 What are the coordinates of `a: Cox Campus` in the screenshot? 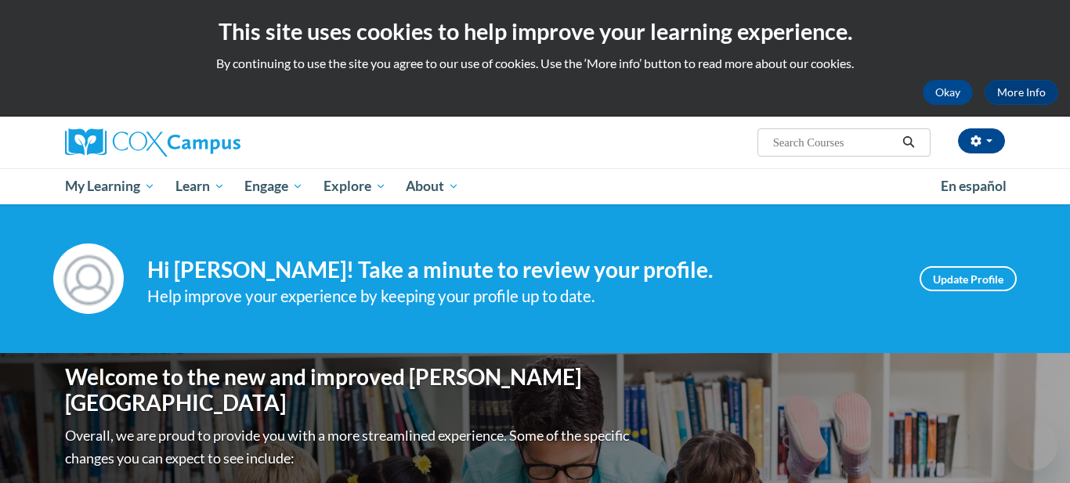 It's located at (214, 142).